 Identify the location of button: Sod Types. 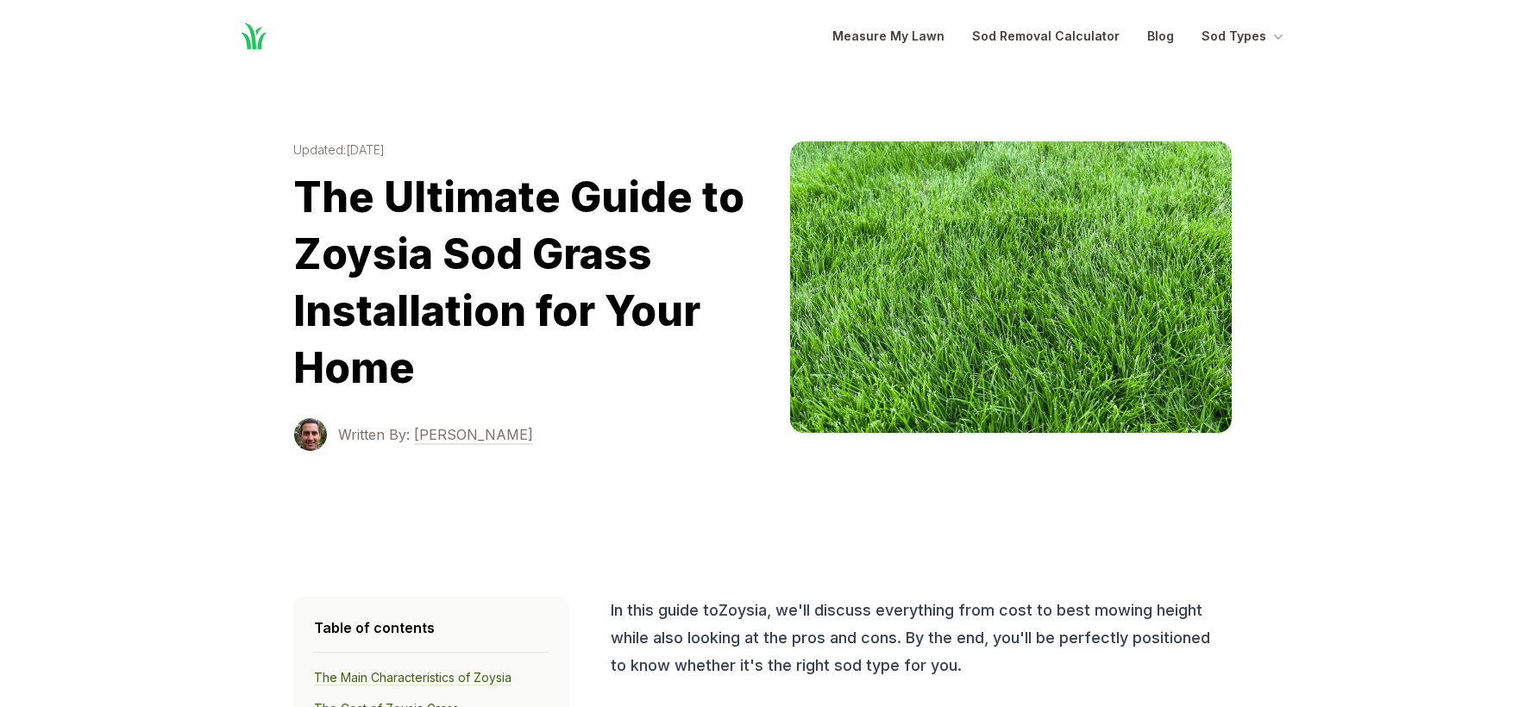
(1244, 36).